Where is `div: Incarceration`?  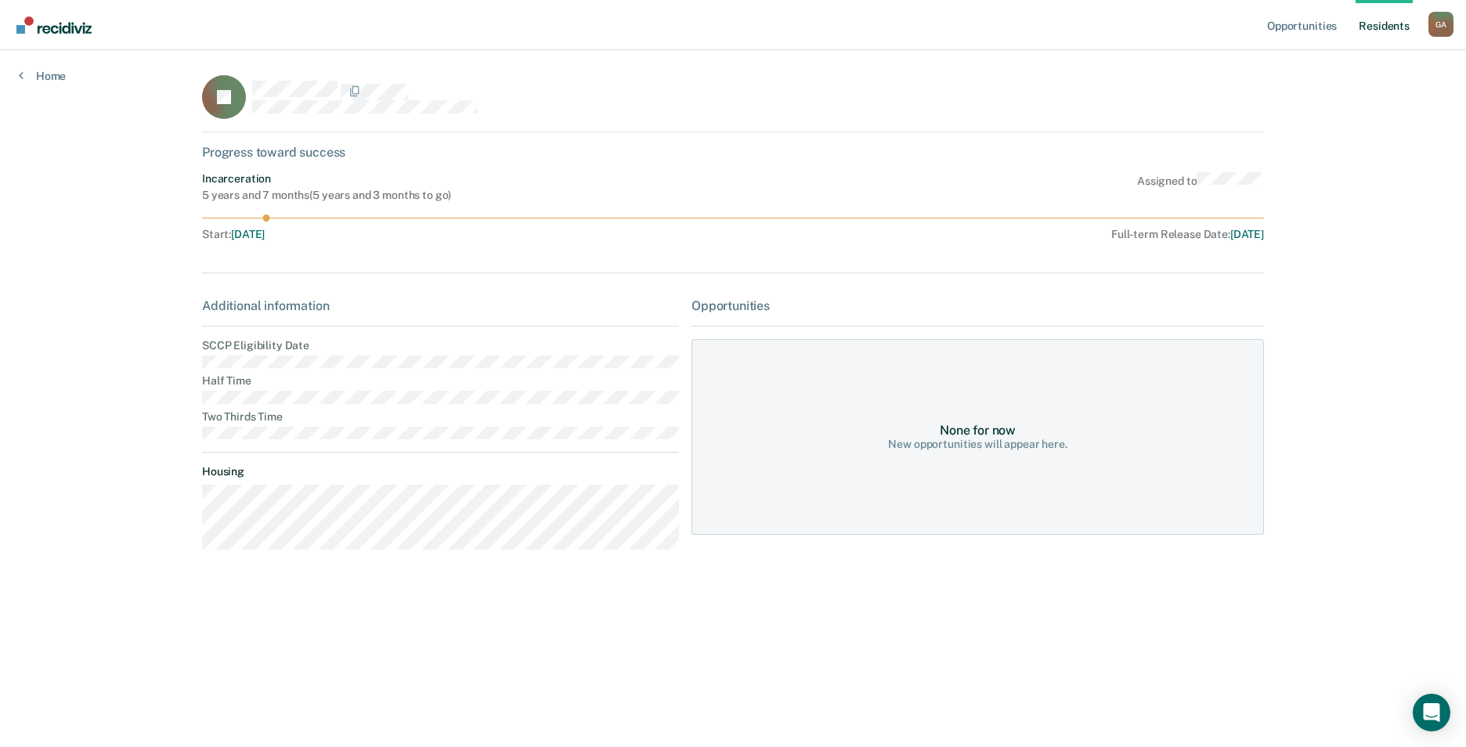 div: Incarceration is located at coordinates (327, 179).